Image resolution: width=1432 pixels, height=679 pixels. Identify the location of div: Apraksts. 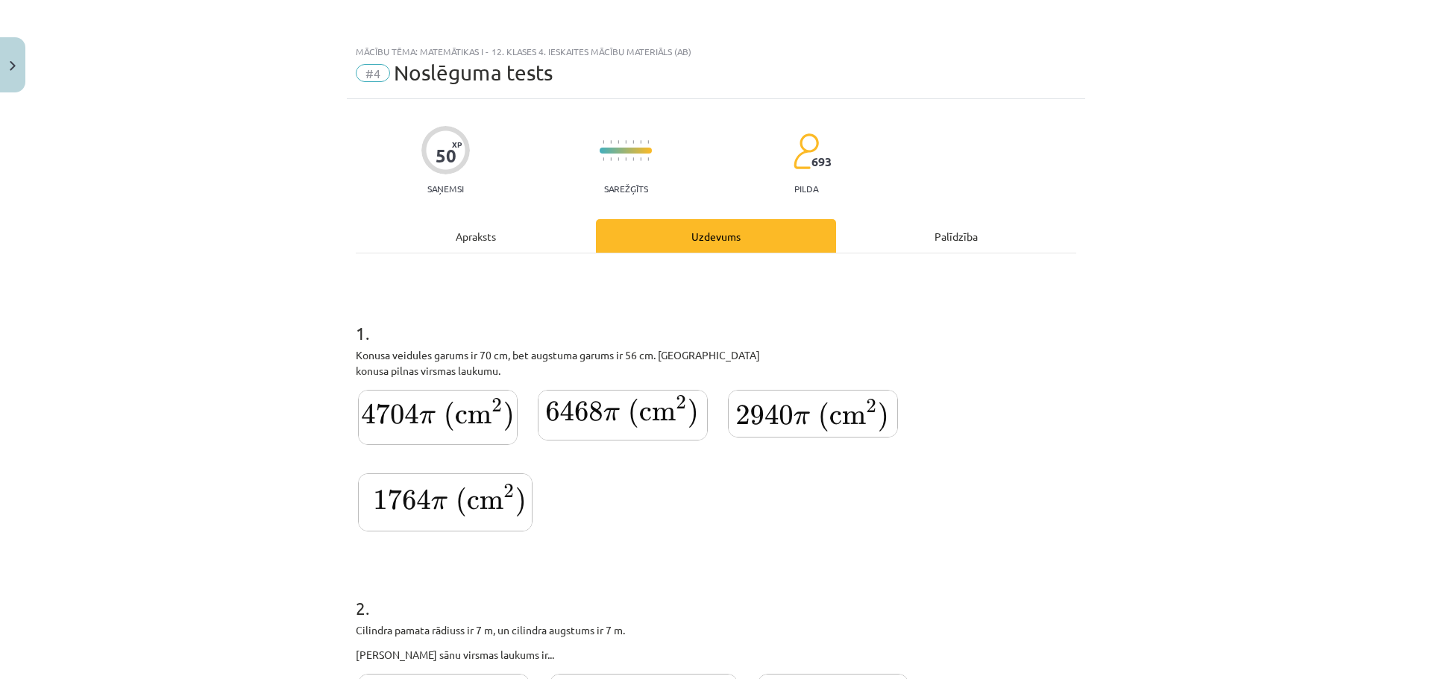
(476, 236).